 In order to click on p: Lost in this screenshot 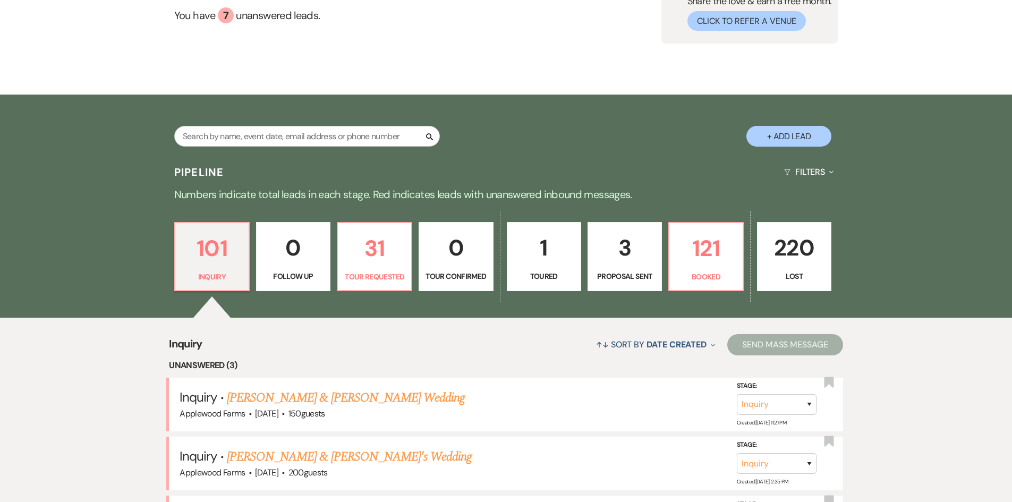, I will do `click(795, 276)`.